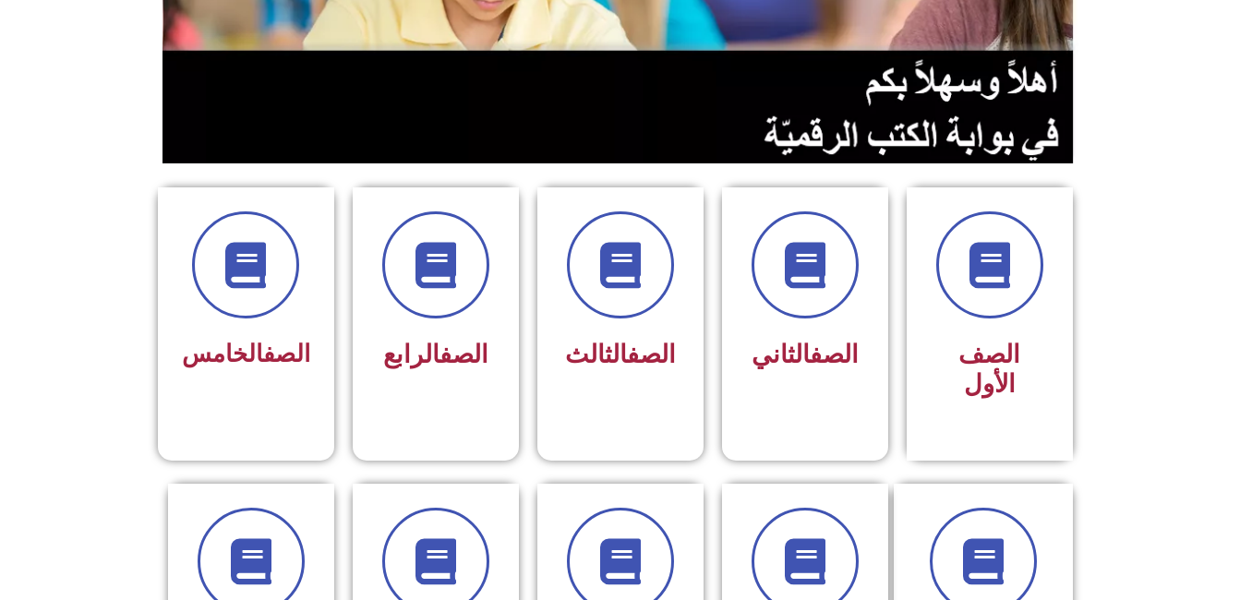 The width and height of the screenshot is (1240, 600). Describe the element at coordinates (246, 354) in the screenshot. I see `span: الخامس` at that location.